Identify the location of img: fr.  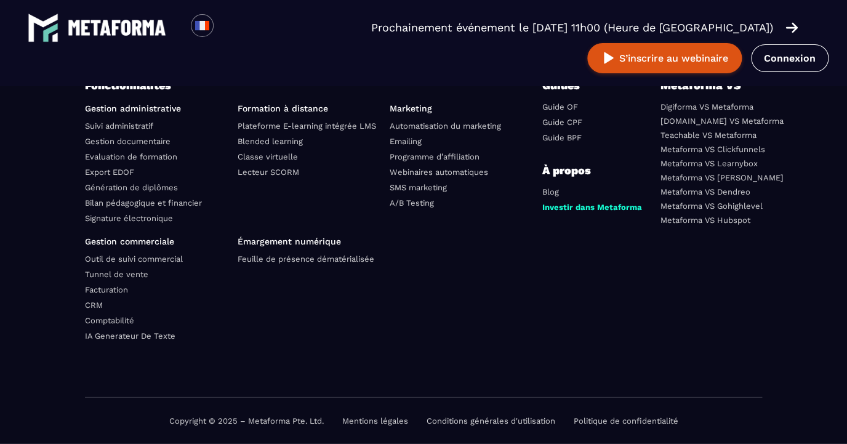
(202, 25).